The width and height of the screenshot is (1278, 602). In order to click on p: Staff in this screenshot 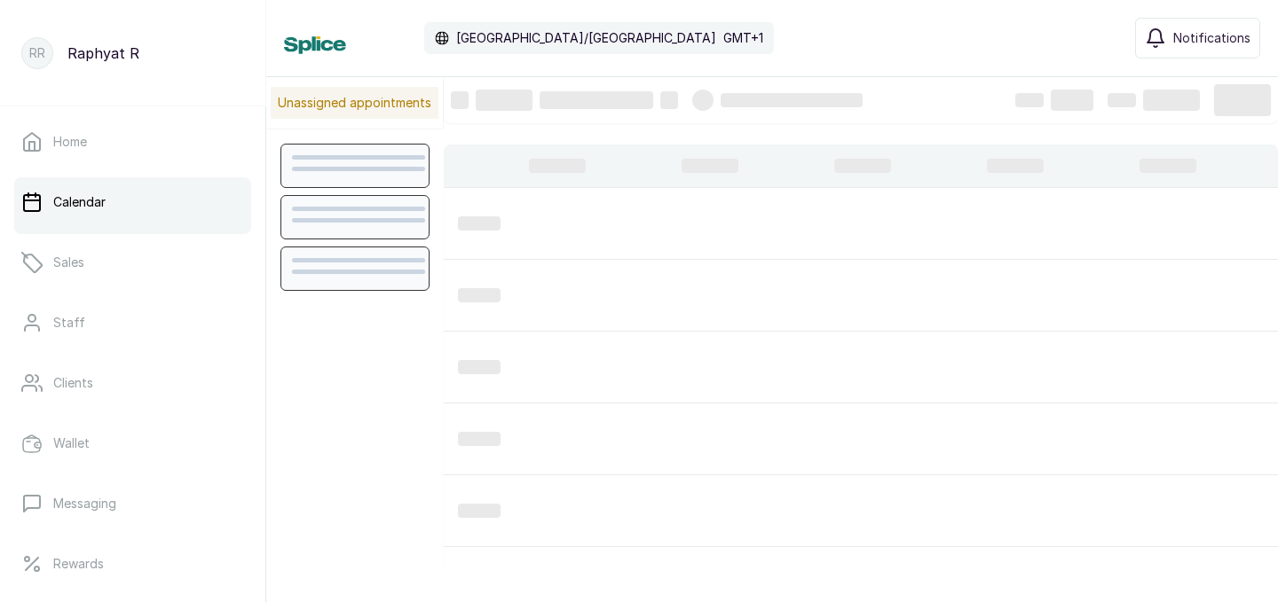, I will do `click(69, 323)`.